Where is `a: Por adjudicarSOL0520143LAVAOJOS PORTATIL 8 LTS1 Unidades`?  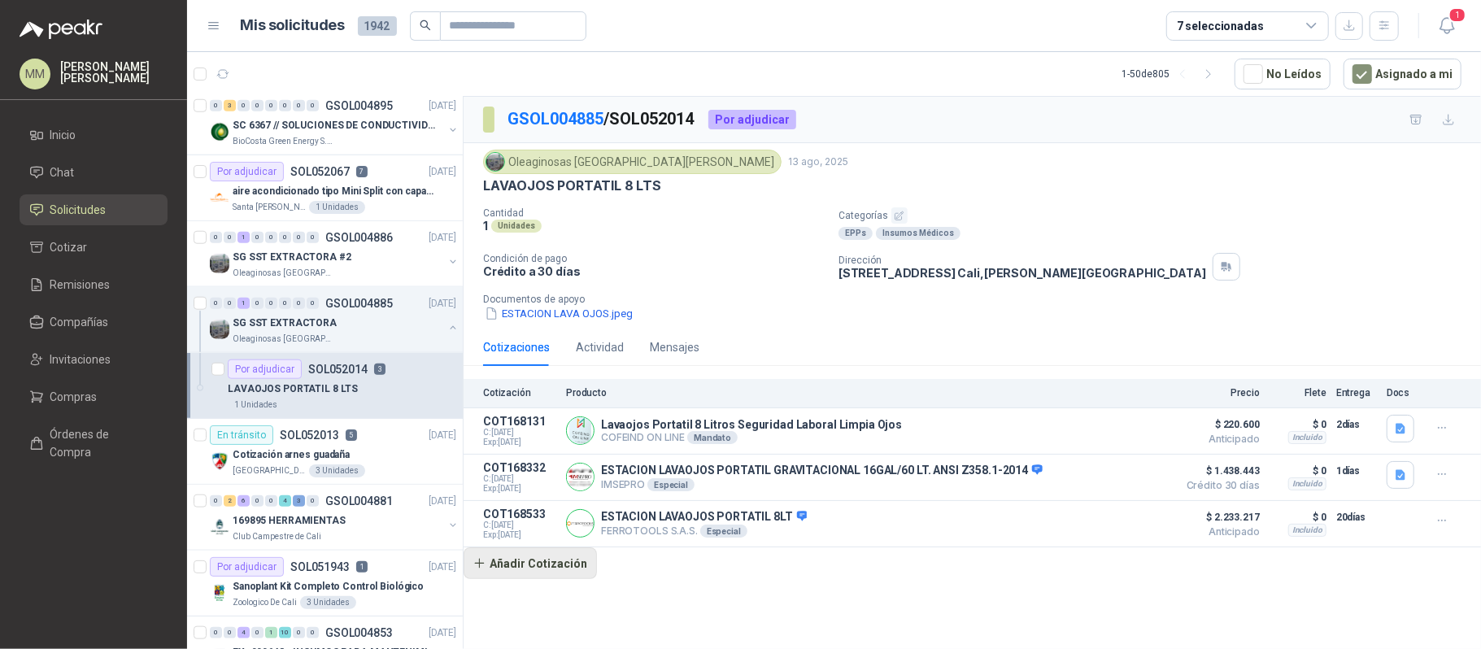 a: Por adjudicarSOL0520143LAVAOJOS PORTATIL 8 LTS1 Unidades is located at coordinates (325, 386).